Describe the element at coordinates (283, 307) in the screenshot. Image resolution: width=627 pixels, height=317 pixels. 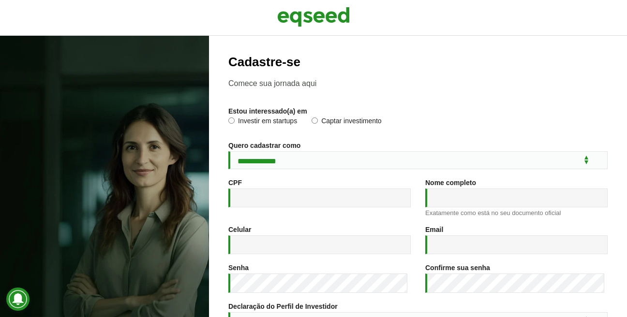
I see `label: Declaração do Perfil de Investidor` at that location.